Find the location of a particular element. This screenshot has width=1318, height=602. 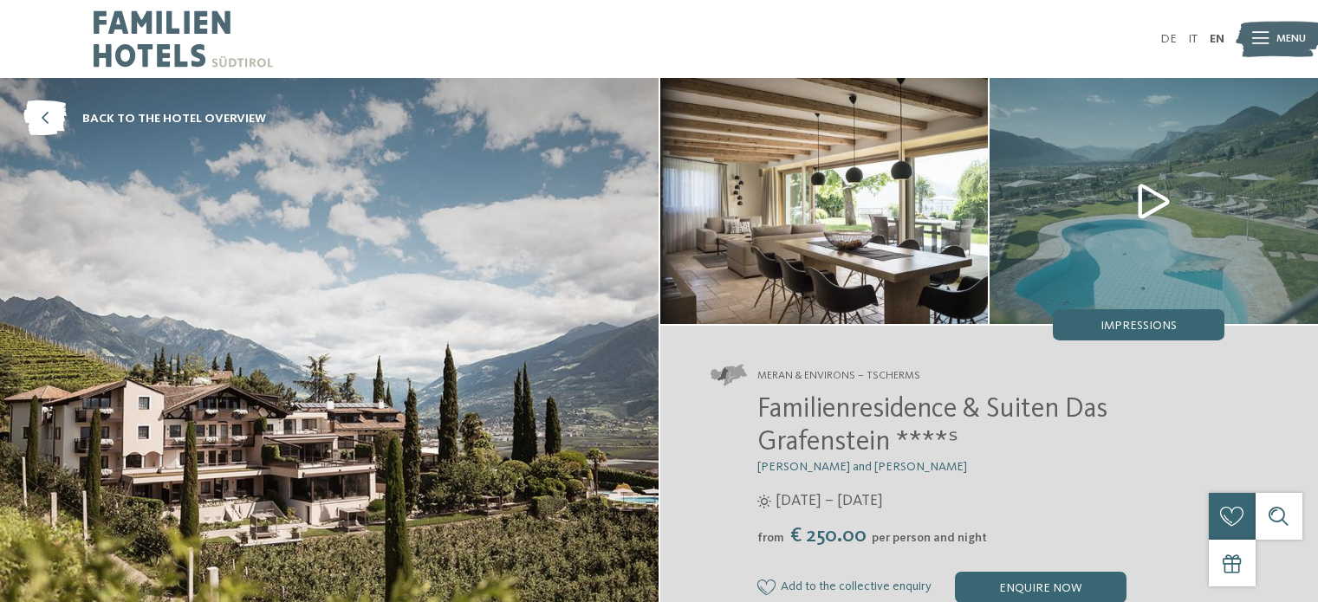

span: Impressions is located at coordinates (1139, 326).